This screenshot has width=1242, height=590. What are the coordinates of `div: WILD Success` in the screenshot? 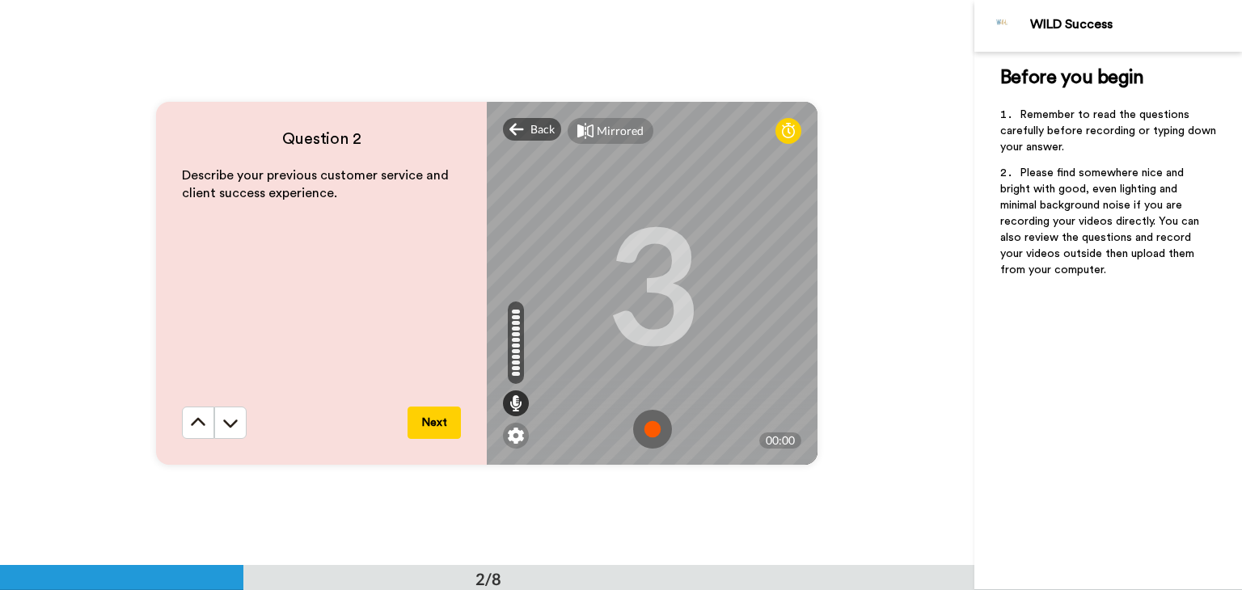 It's located at (1135, 24).